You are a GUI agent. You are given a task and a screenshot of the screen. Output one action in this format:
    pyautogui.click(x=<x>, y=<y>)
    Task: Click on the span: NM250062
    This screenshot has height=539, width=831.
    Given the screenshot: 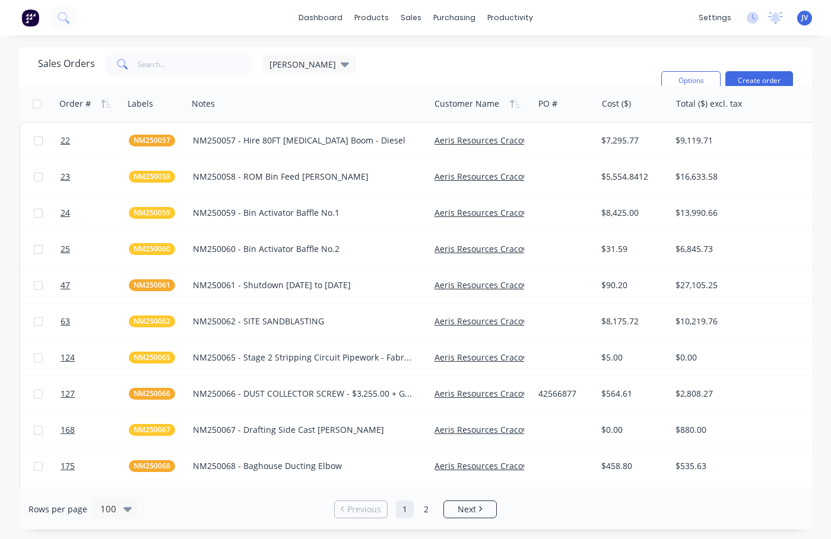 What is the action you would take?
    pyautogui.click(x=152, y=322)
    